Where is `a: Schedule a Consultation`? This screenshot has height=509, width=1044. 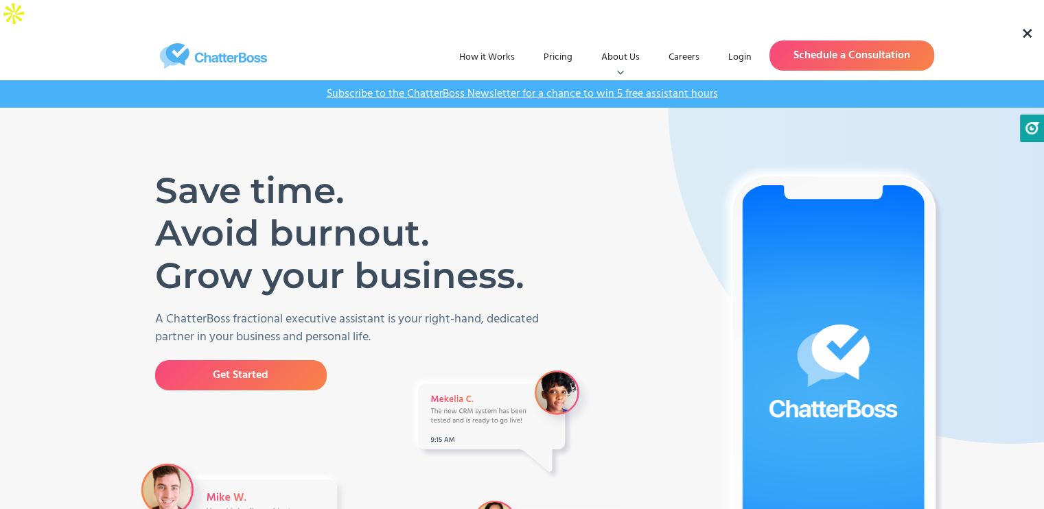
a: Schedule a Consultation is located at coordinates (852, 56).